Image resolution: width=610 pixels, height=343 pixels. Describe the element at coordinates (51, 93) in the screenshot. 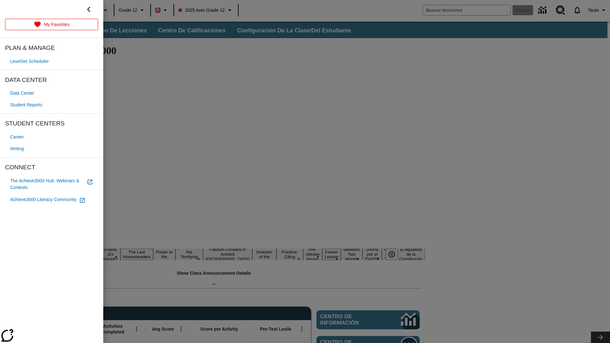

I see `a: Data Center` at that location.